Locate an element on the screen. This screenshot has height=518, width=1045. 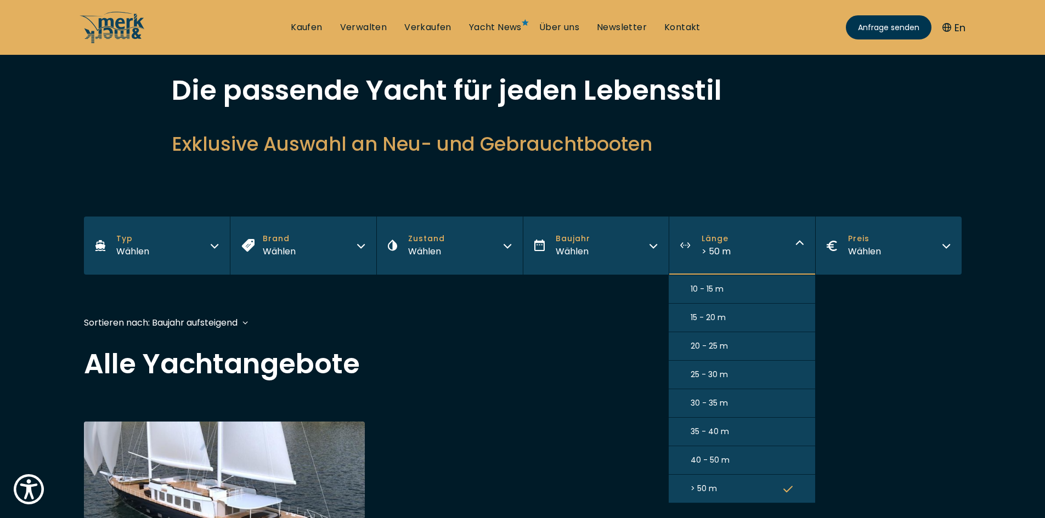
span: Preis is located at coordinates (864, 239).